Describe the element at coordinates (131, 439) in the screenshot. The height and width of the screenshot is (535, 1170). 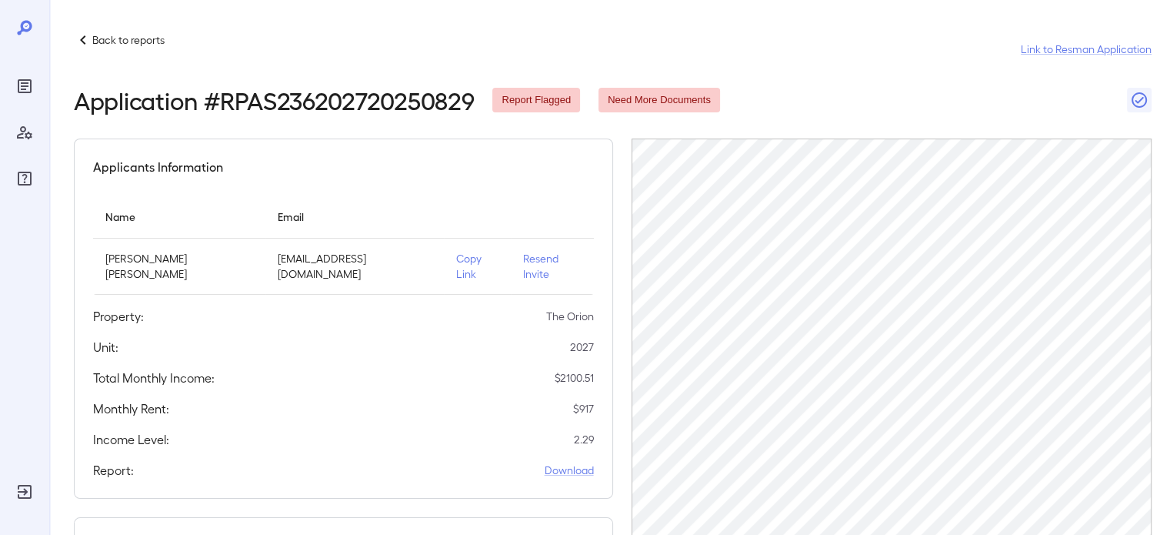
I see `h5: Income Level:` at that location.